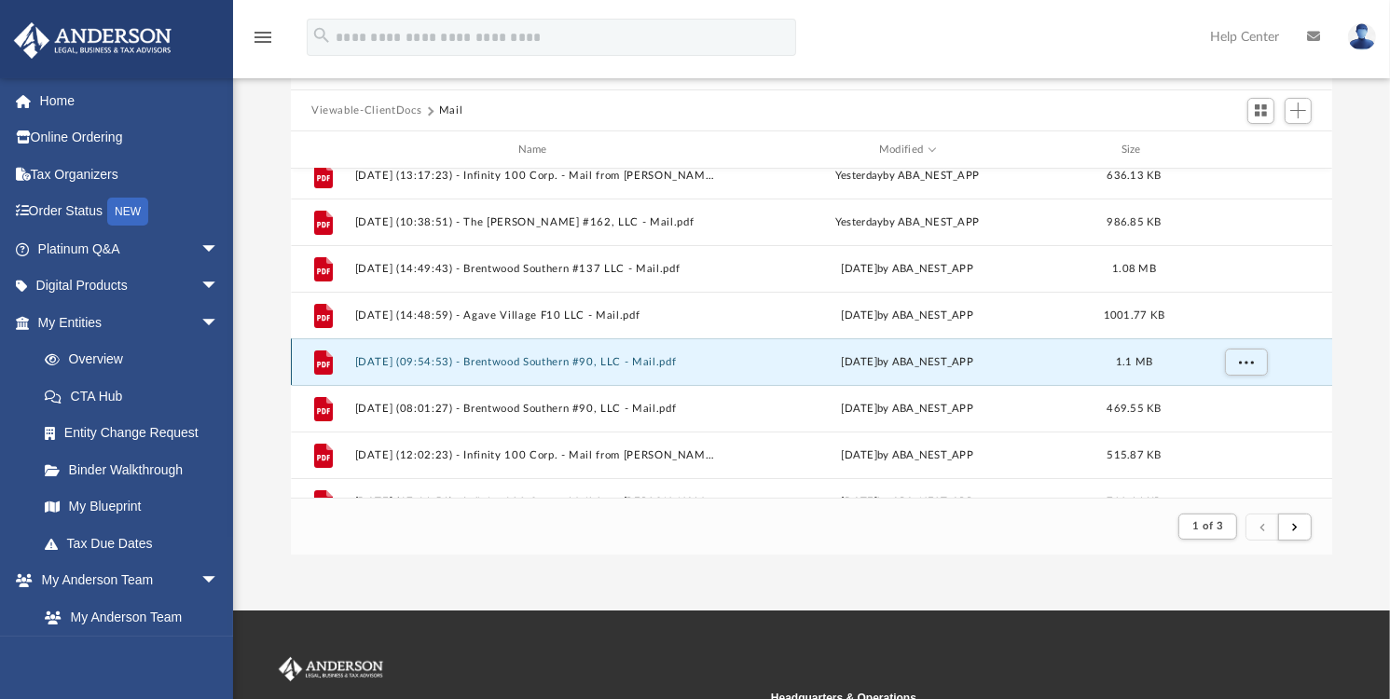 The height and width of the screenshot is (699, 1390). What do you see at coordinates (130, 101) in the screenshot?
I see `a: Home` at bounding box center [130, 101].